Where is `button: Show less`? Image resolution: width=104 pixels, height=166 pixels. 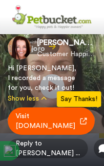 button: Show less is located at coordinates (43, 98).